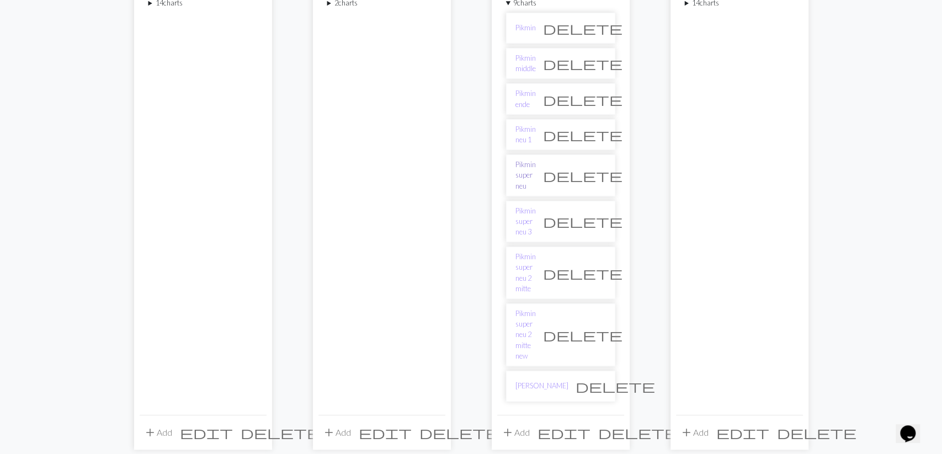 Image resolution: width=942 pixels, height=454 pixels. I want to click on a: Pikmin middle, so click(526, 63).